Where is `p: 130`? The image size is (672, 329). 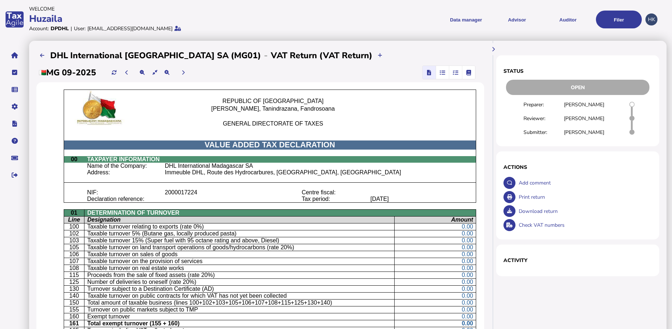 p: 130 is located at coordinates (74, 289).